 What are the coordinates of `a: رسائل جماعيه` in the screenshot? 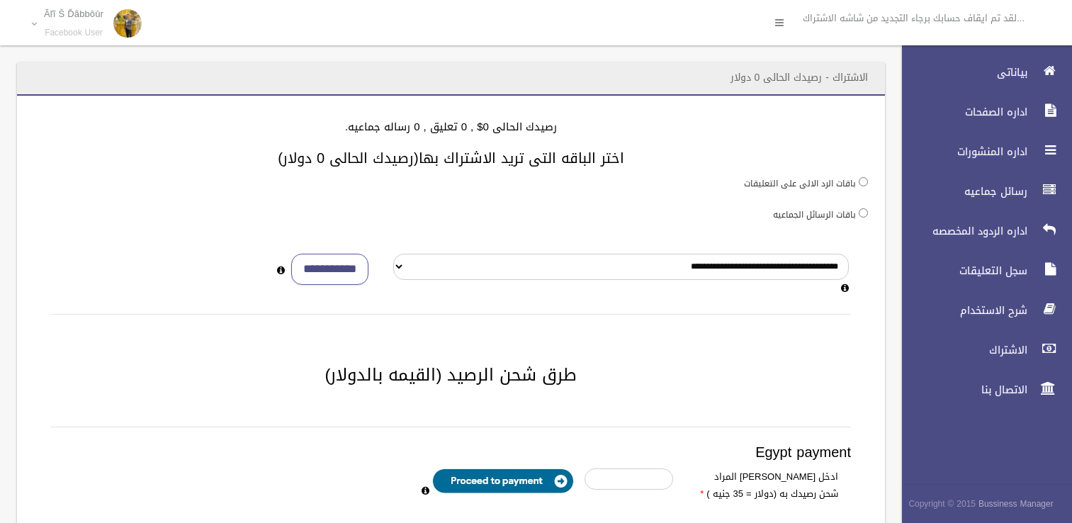 It's located at (981, 191).